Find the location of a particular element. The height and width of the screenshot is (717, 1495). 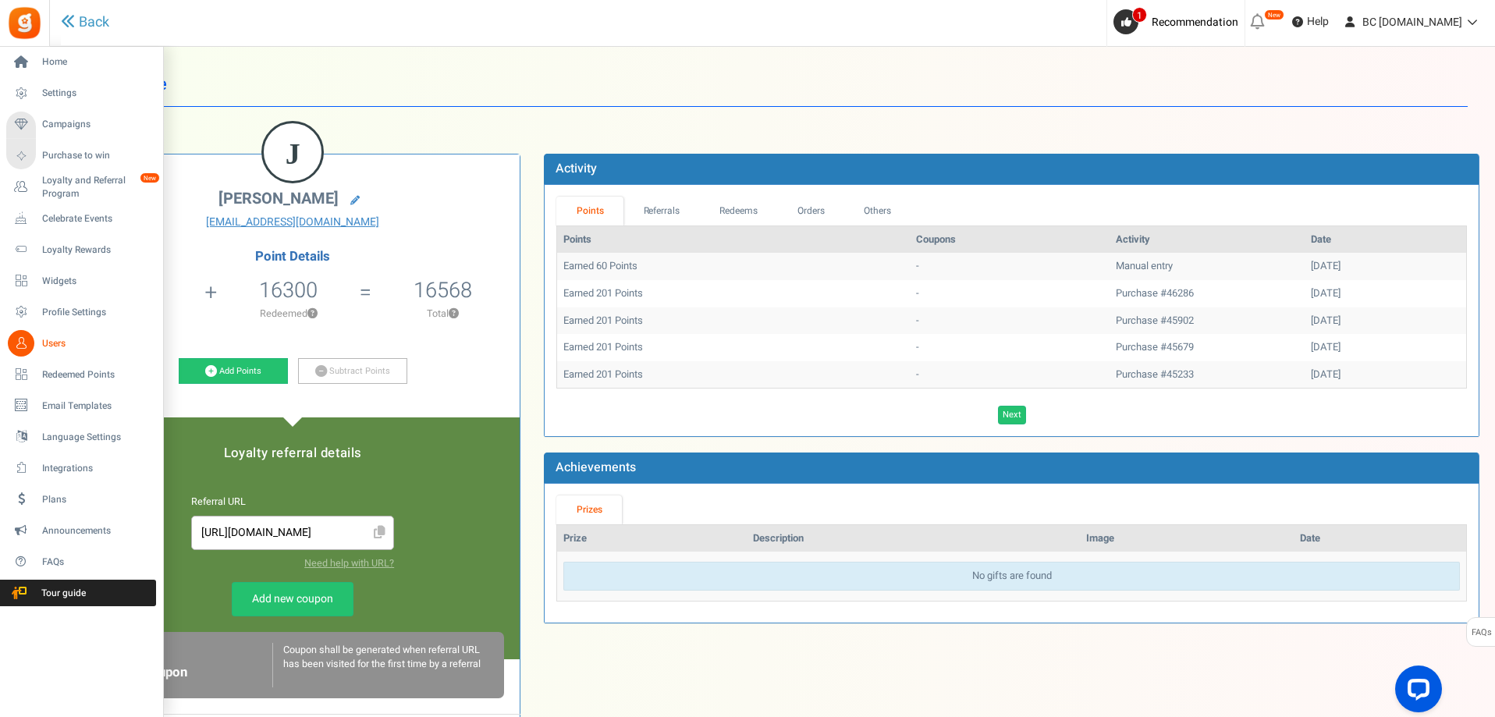

span: Users is located at coordinates (97, 343).